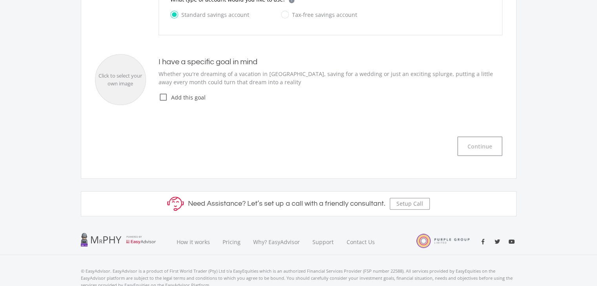 This screenshot has height=286, width=597. Describe the element at coordinates (410, 204) in the screenshot. I see `button: Setup Call` at that location.